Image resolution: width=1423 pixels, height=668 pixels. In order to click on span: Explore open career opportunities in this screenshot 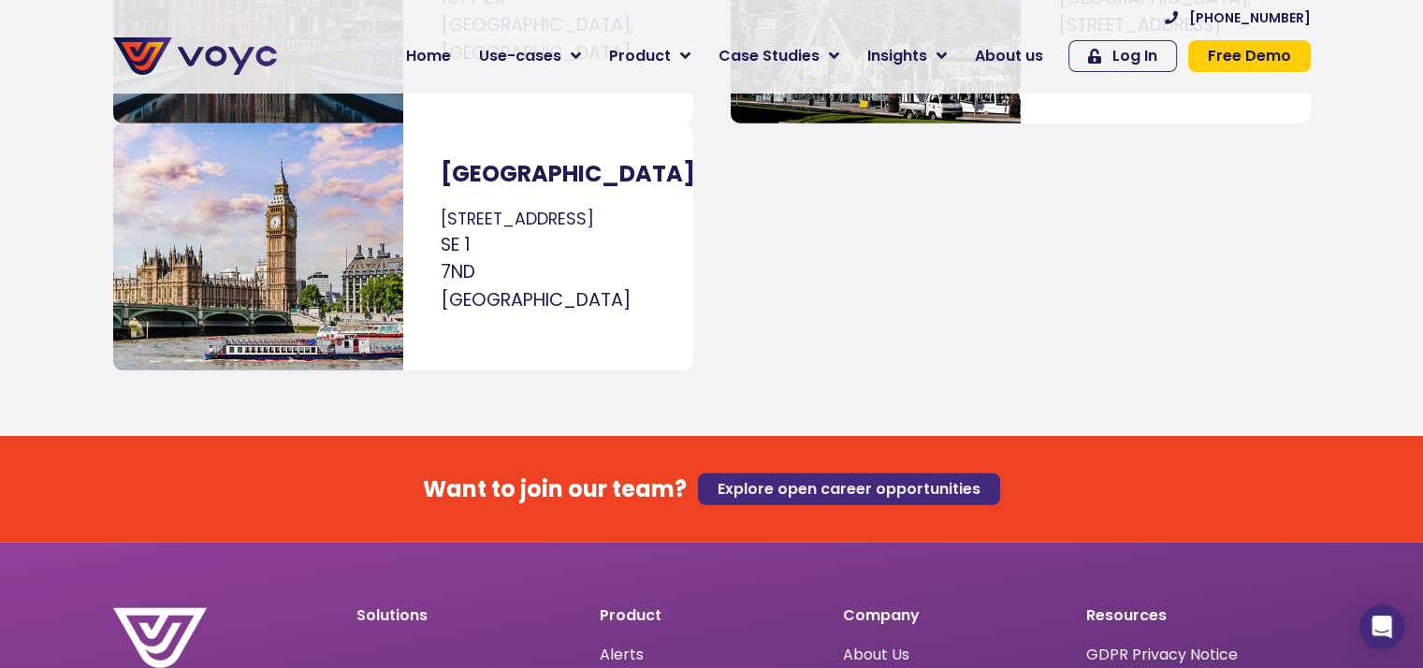, I will do `click(849, 489)`.